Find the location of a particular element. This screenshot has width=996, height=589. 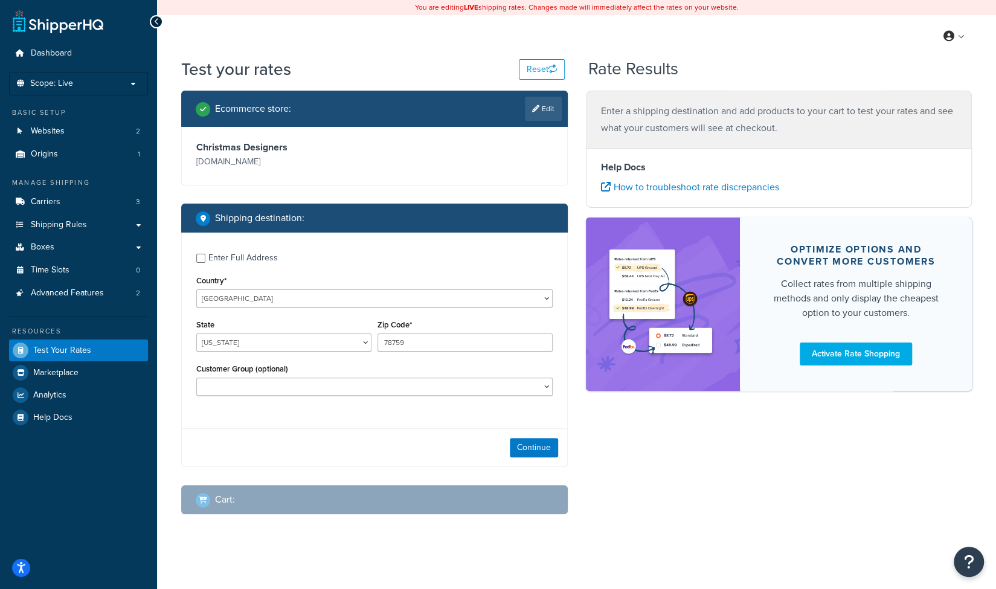

p: Enter a shipping destination and add products to your cart to test your rates and see what your c... is located at coordinates (779, 120).